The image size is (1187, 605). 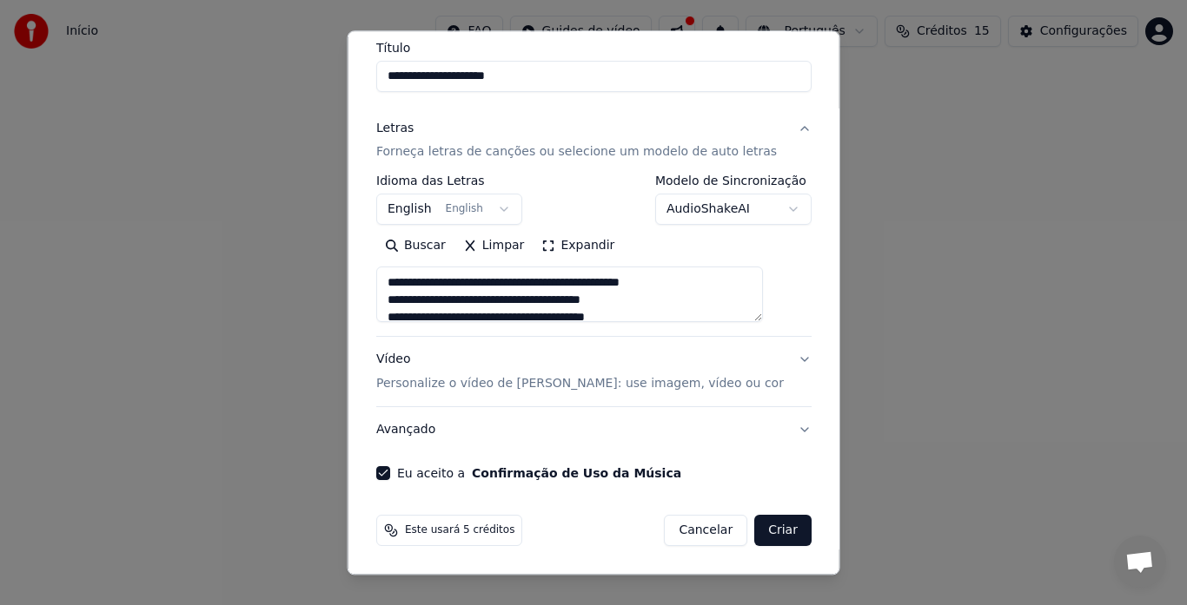 I want to click on div: LetrasForneça letras de canções ou selecione um modelo de auto letras, so click(x=593, y=256).